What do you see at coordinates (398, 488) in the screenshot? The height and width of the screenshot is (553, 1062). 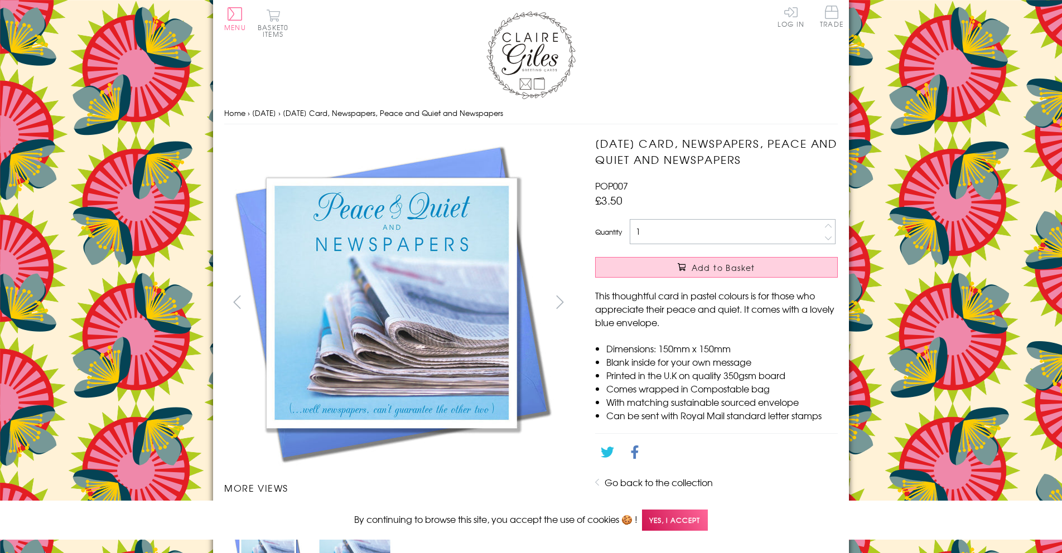 I see `h3: More views` at bounding box center [398, 488].